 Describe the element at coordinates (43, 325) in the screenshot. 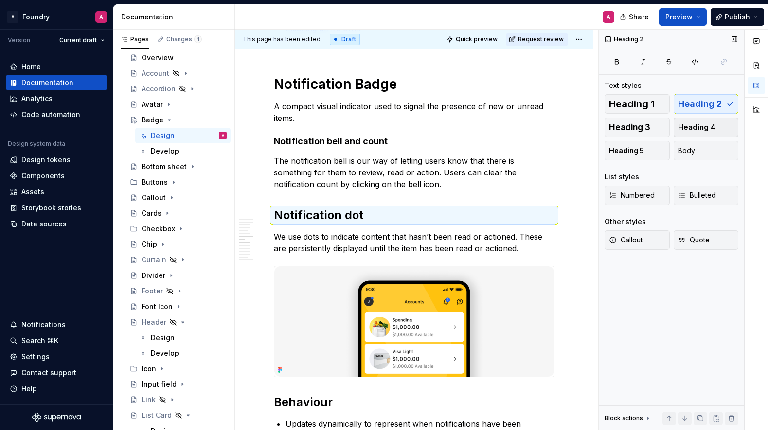

I see `div: Notifications` at that location.